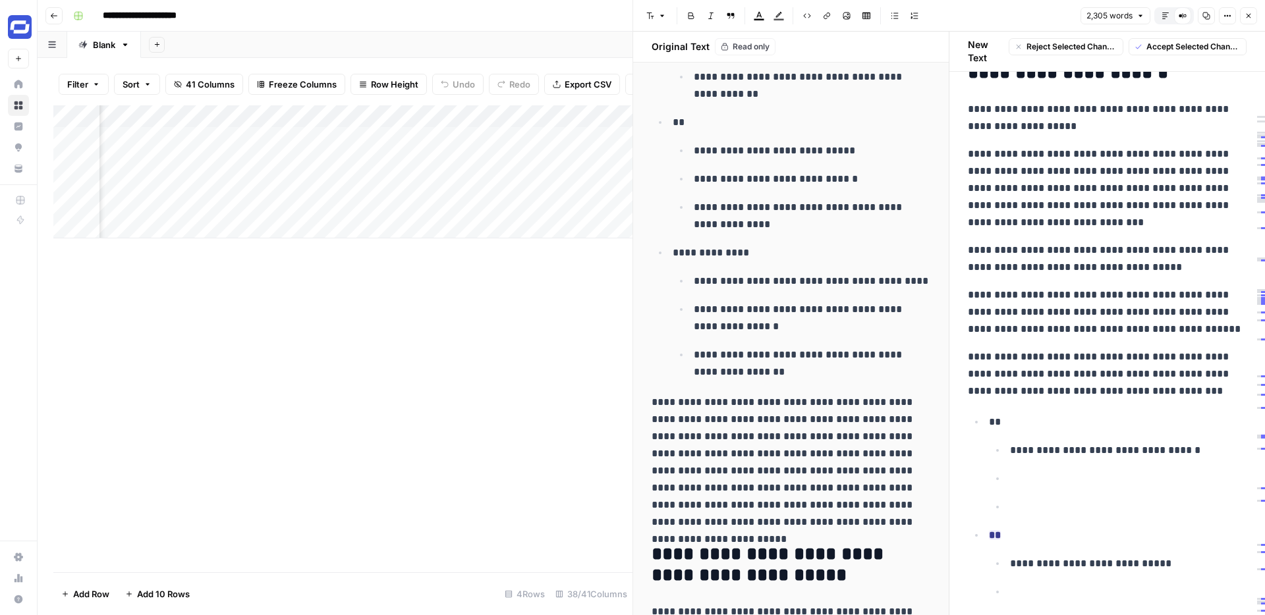 This screenshot has width=1265, height=615. I want to click on span: Add Row, so click(91, 594).